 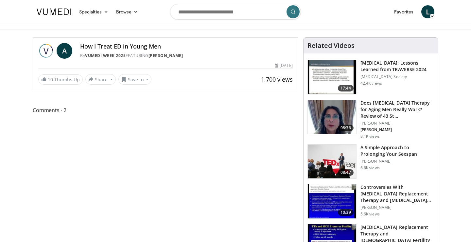 What do you see at coordinates (46, 51) in the screenshot?
I see `img: Vumedi Week 2025` at bounding box center [46, 51].